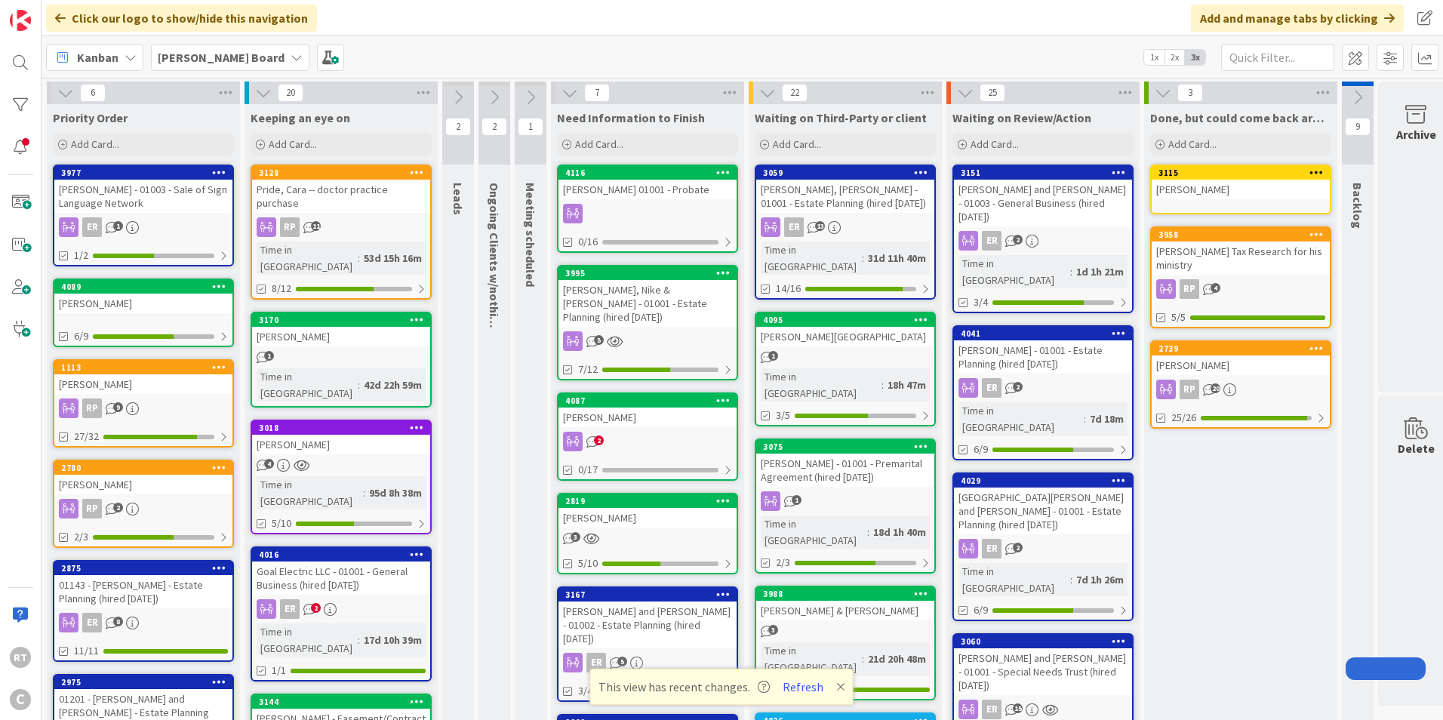 Image resolution: width=1443 pixels, height=720 pixels. Describe the element at coordinates (392, 385) in the screenshot. I see `div: 42d 22h 59m` at that location.